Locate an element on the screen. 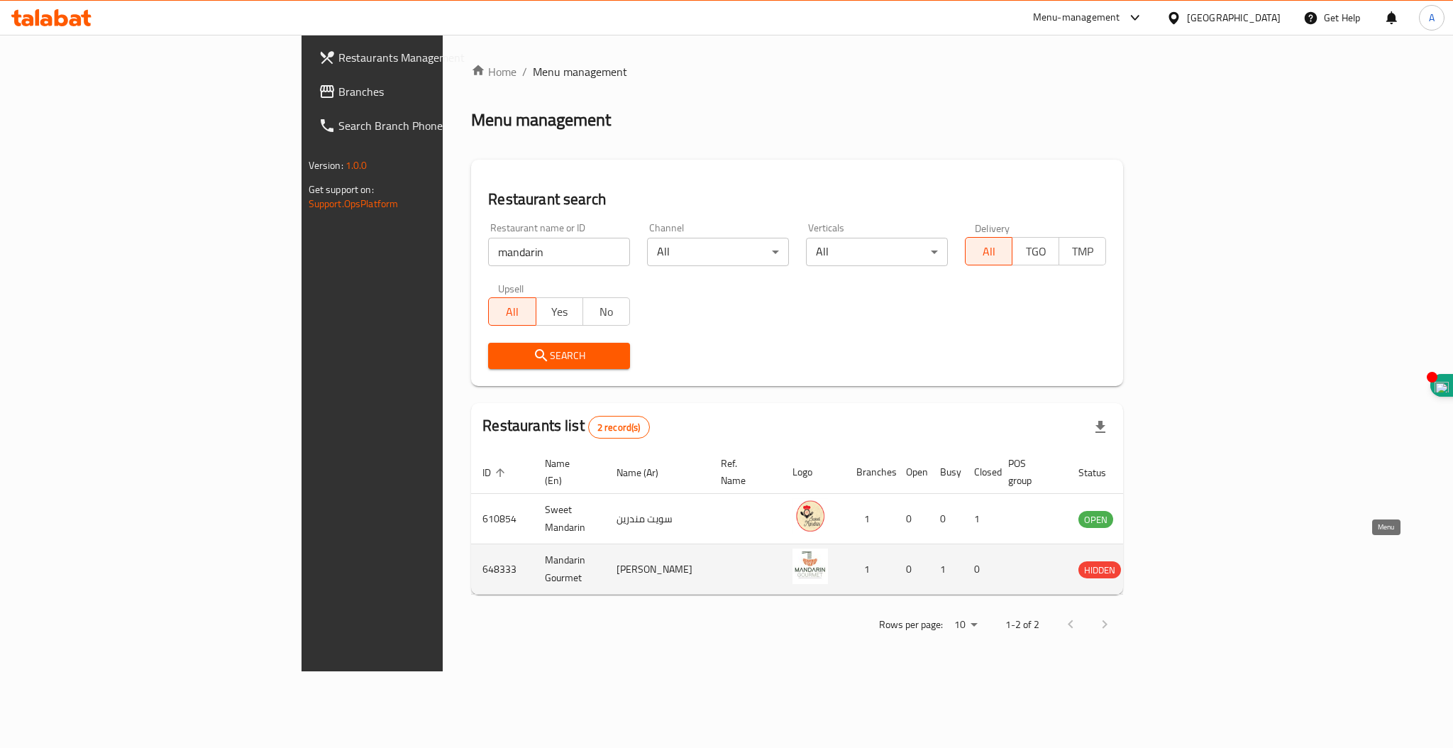 The height and width of the screenshot is (748, 1453). div: HIDDEN is located at coordinates (1100, 570).